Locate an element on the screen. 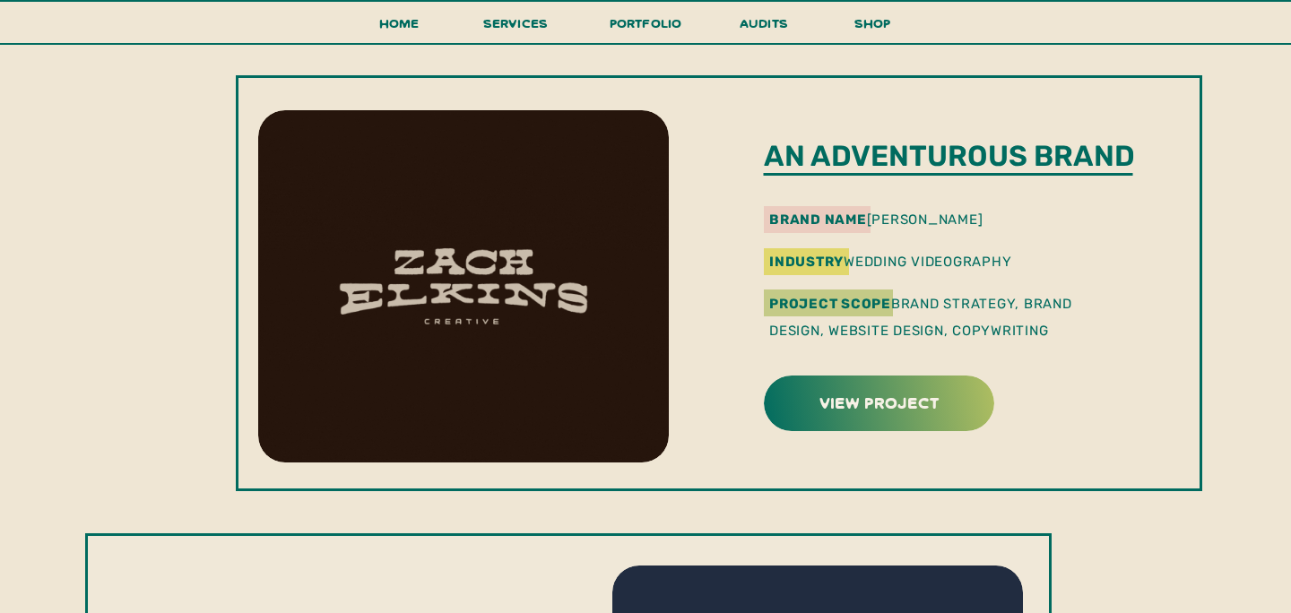  a: view project is located at coordinates (879, 402).